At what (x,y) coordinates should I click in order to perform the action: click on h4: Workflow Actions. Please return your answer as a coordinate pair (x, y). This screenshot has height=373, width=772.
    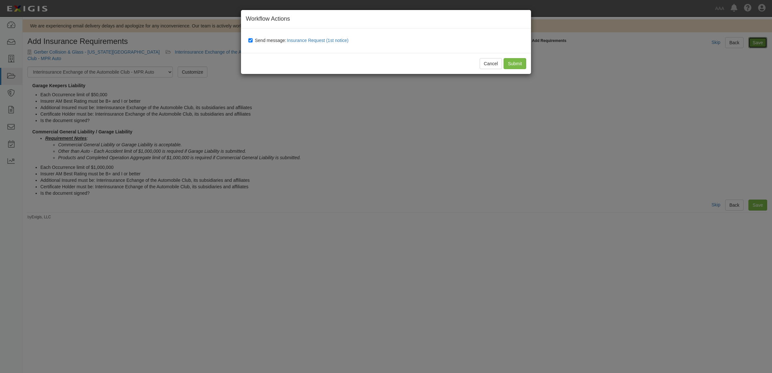
    Looking at the image, I should click on (386, 19).